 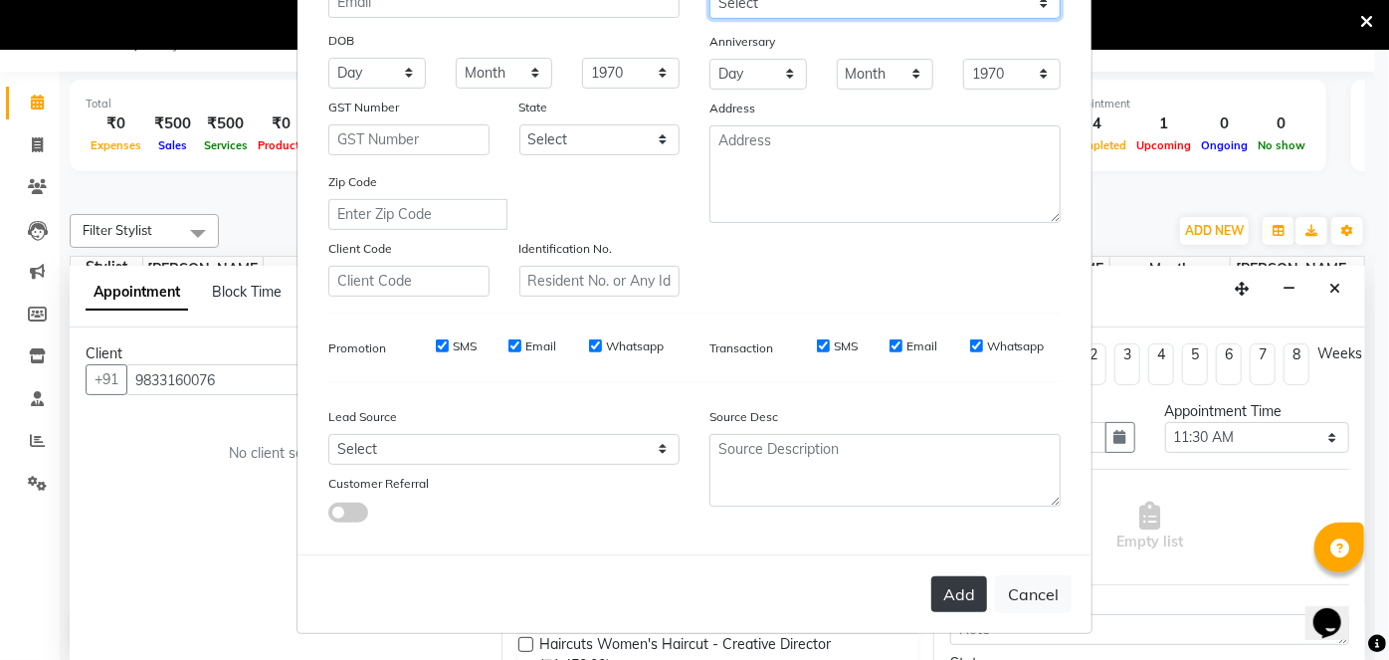 What do you see at coordinates (533, 107) in the screenshot?
I see `label: State` at bounding box center [533, 107].